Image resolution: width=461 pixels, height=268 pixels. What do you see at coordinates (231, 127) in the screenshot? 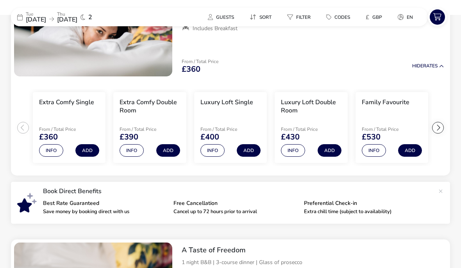
I see `swiper-slide: 3 / 7` at bounding box center [231, 127].